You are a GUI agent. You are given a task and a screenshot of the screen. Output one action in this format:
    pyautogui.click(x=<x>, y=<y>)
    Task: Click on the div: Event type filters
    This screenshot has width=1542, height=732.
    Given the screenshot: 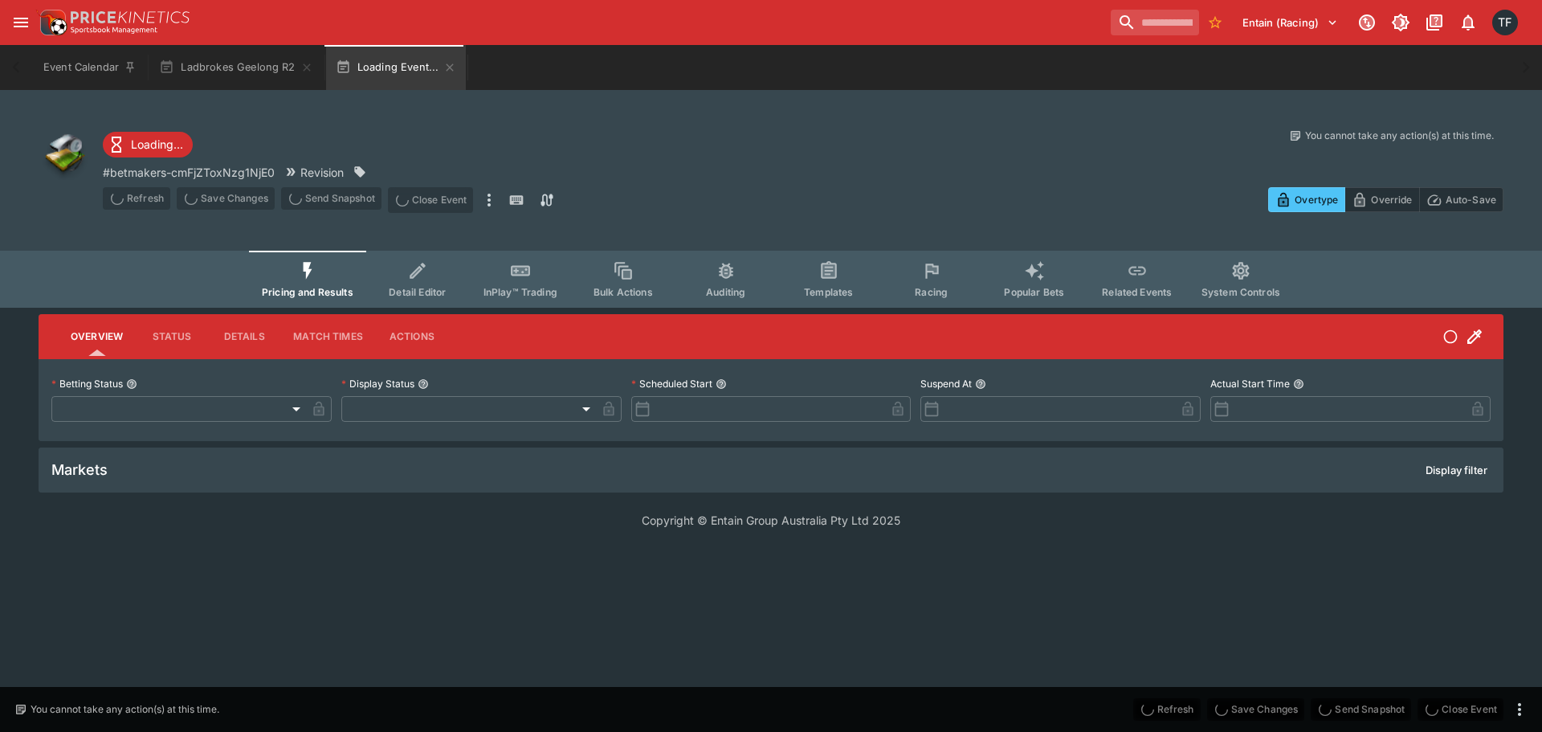 What is the action you would take?
    pyautogui.click(x=771, y=279)
    